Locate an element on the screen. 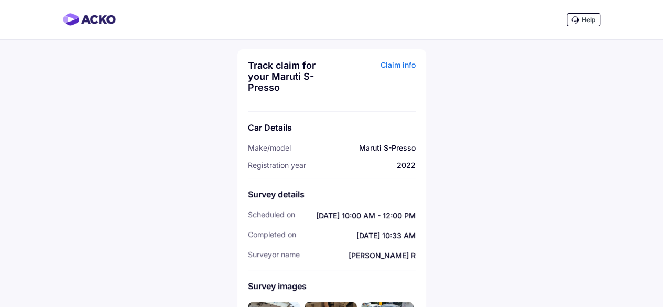  span: 2022 is located at coordinates (406, 165).